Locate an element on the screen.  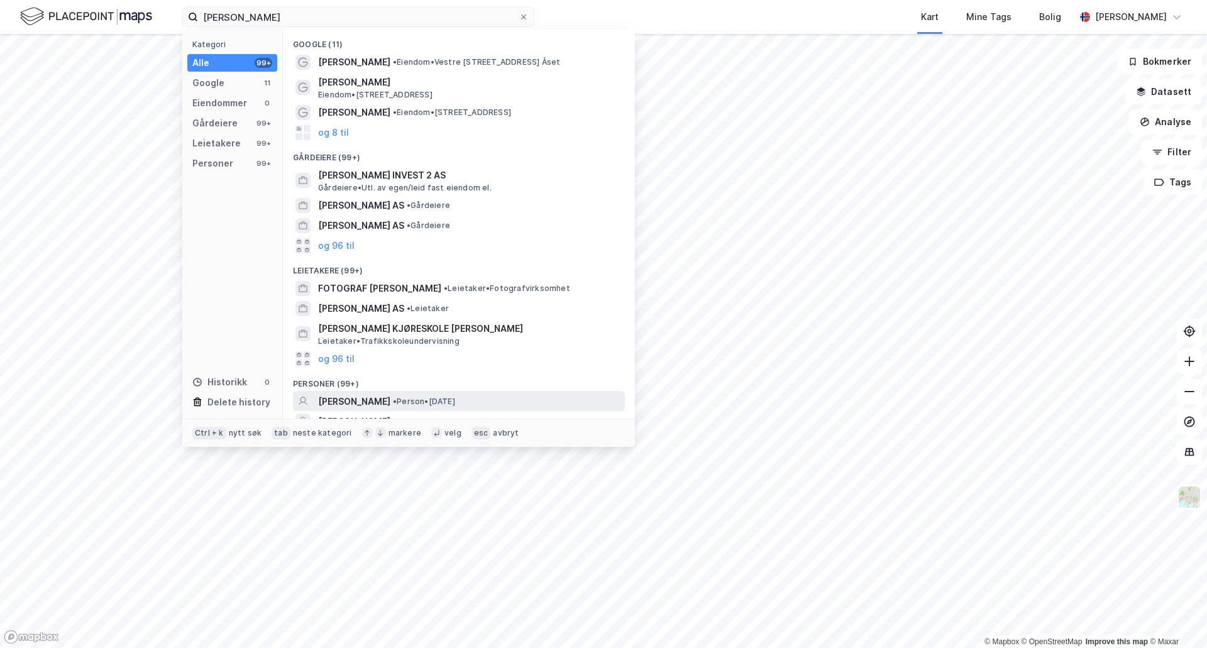
div: Alle is located at coordinates (201, 63).